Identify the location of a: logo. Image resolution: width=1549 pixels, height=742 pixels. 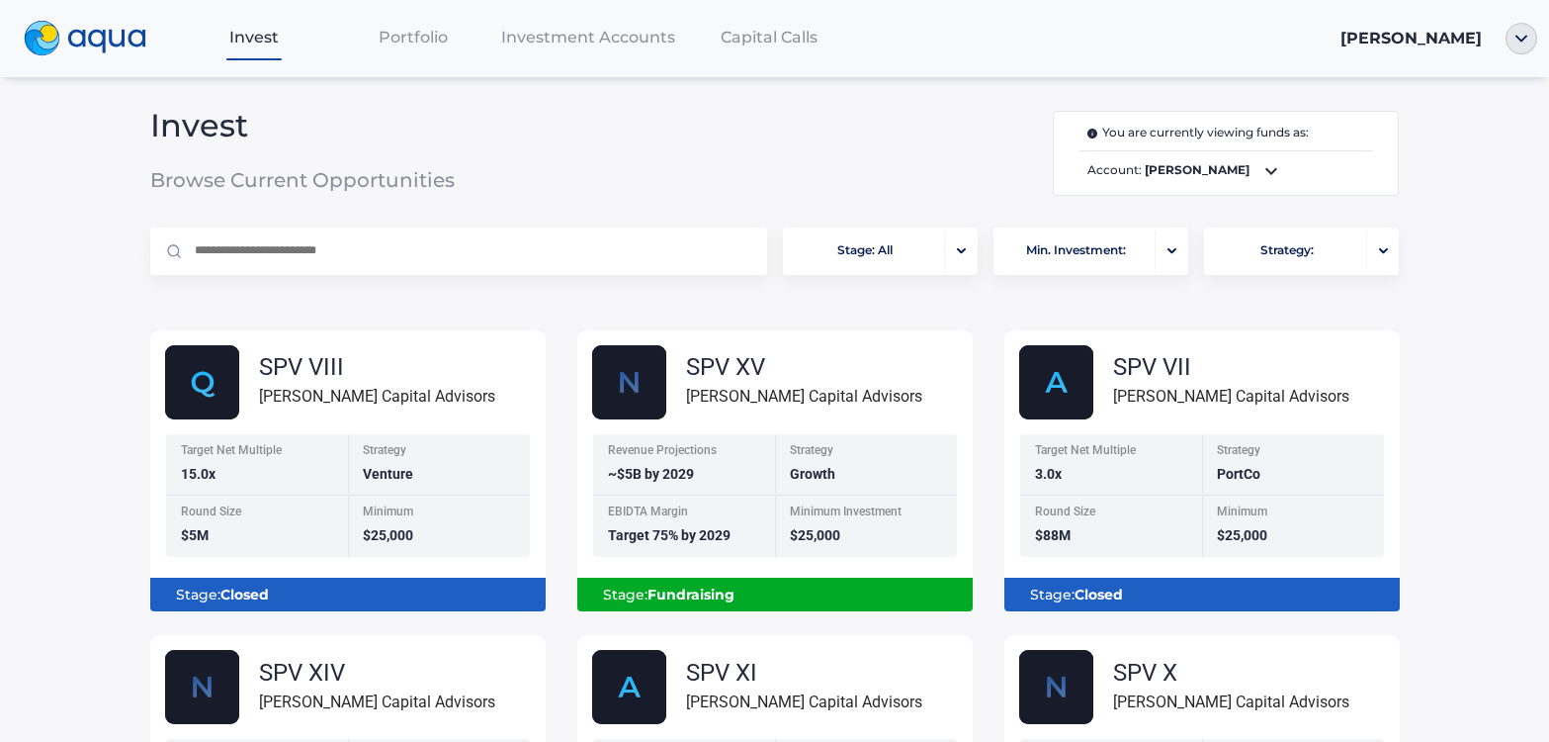
(93, 39).